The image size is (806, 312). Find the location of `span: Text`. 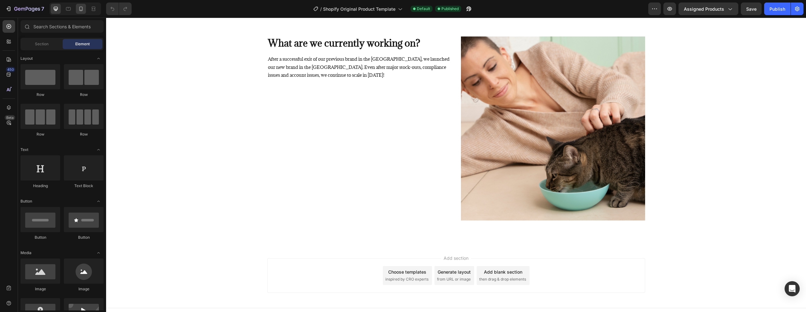

span: Text is located at coordinates (24, 150).